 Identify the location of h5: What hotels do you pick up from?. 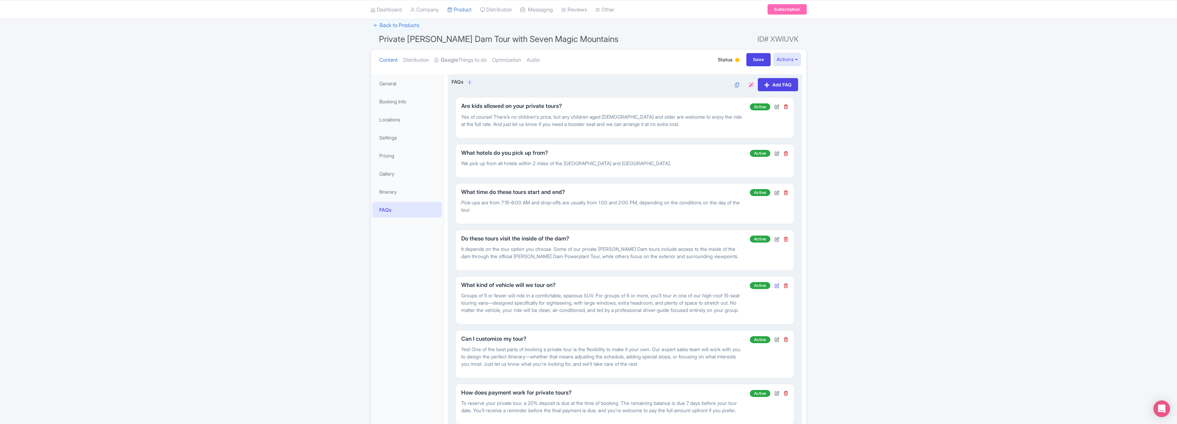
(603, 153).